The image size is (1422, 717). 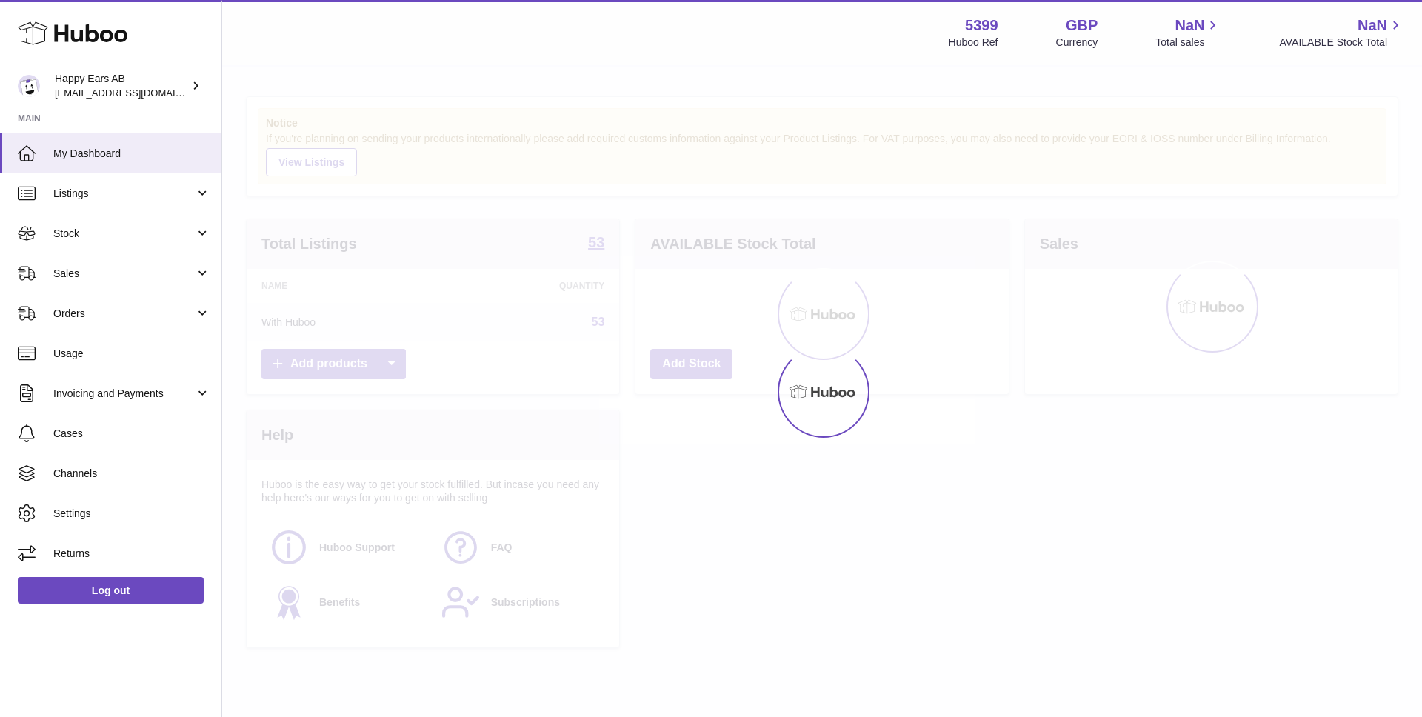 I want to click on span: Listings, so click(x=124, y=193).